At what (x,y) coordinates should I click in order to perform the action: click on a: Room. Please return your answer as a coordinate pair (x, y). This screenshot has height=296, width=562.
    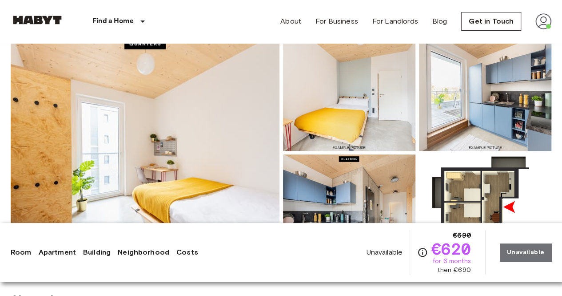
    Looking at the image, I should click on (21, 252).